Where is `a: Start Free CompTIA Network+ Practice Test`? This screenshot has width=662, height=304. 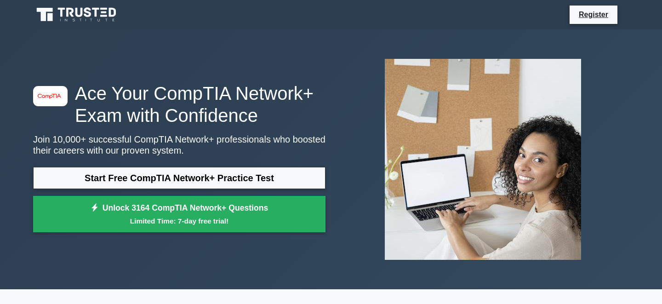
a: Start Free CompTIA Network+ Practice Test is located at coordinates (179, 178).